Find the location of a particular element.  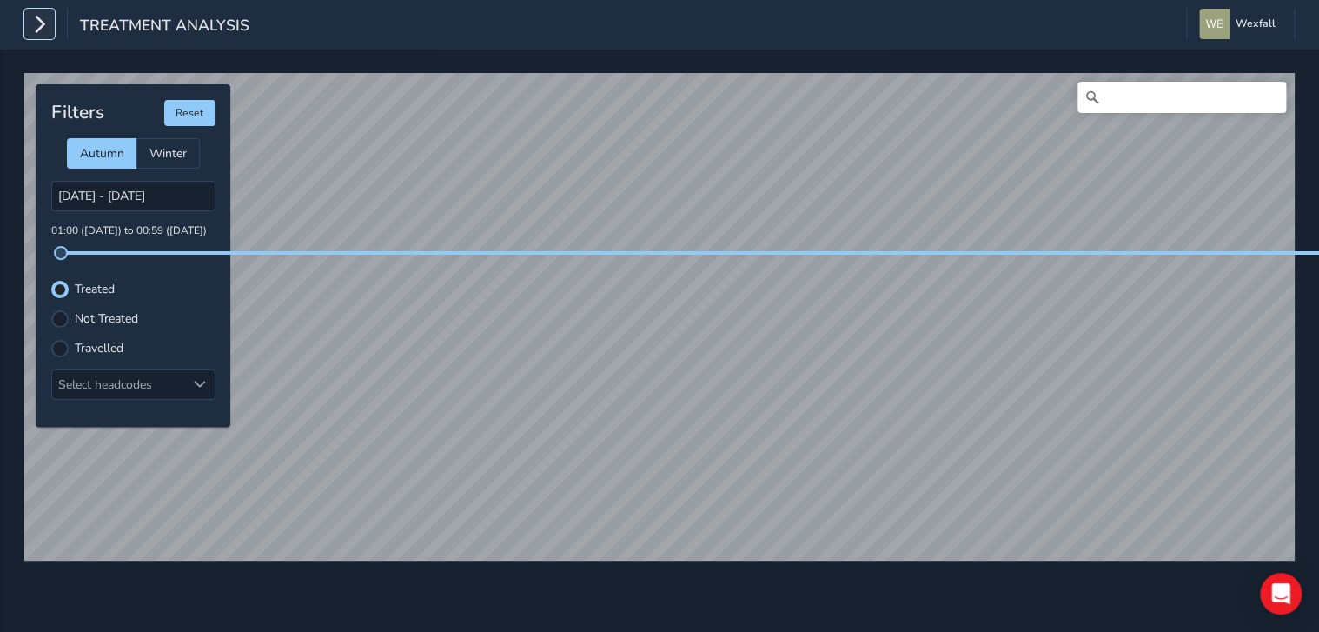

div: Winter is located at coordinates (168, 153).